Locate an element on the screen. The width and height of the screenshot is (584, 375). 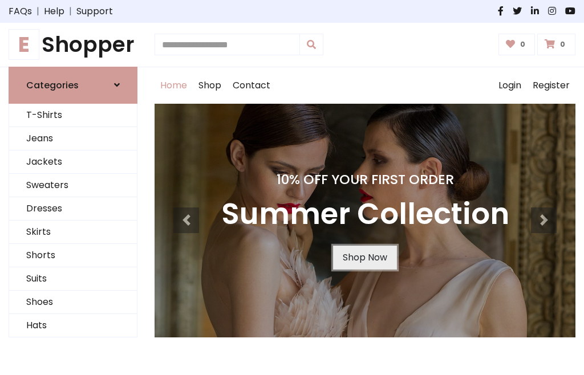
a: Help is located at coordinates (54, 11).